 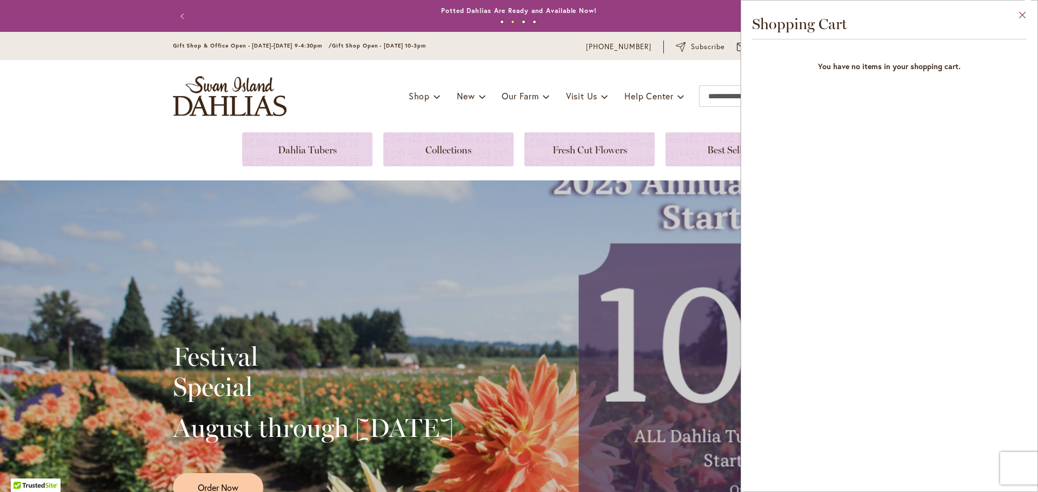 What do you see at coordinates (799, 24) in the screenshot?
I see `span: Shopping Cart` at bounding box center [799, 24].